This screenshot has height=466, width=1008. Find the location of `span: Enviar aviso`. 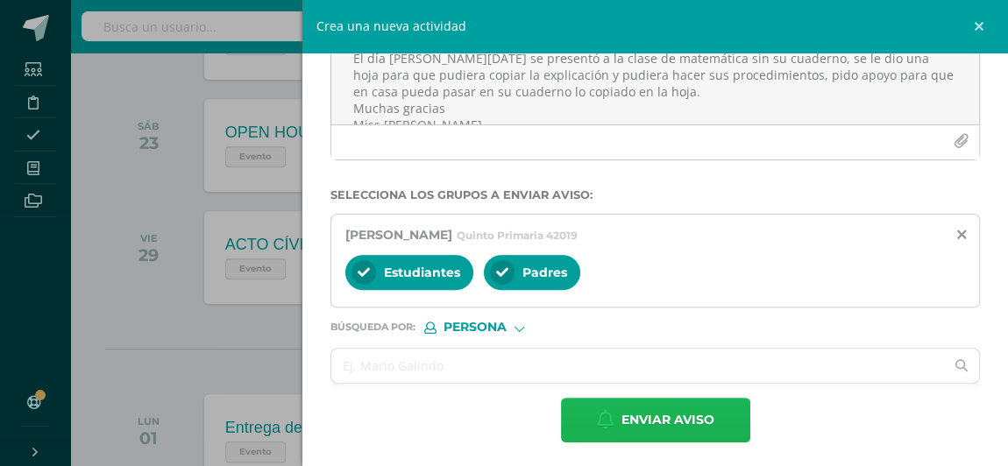

span: Enviar aviso is located at coordinates (668, 420).